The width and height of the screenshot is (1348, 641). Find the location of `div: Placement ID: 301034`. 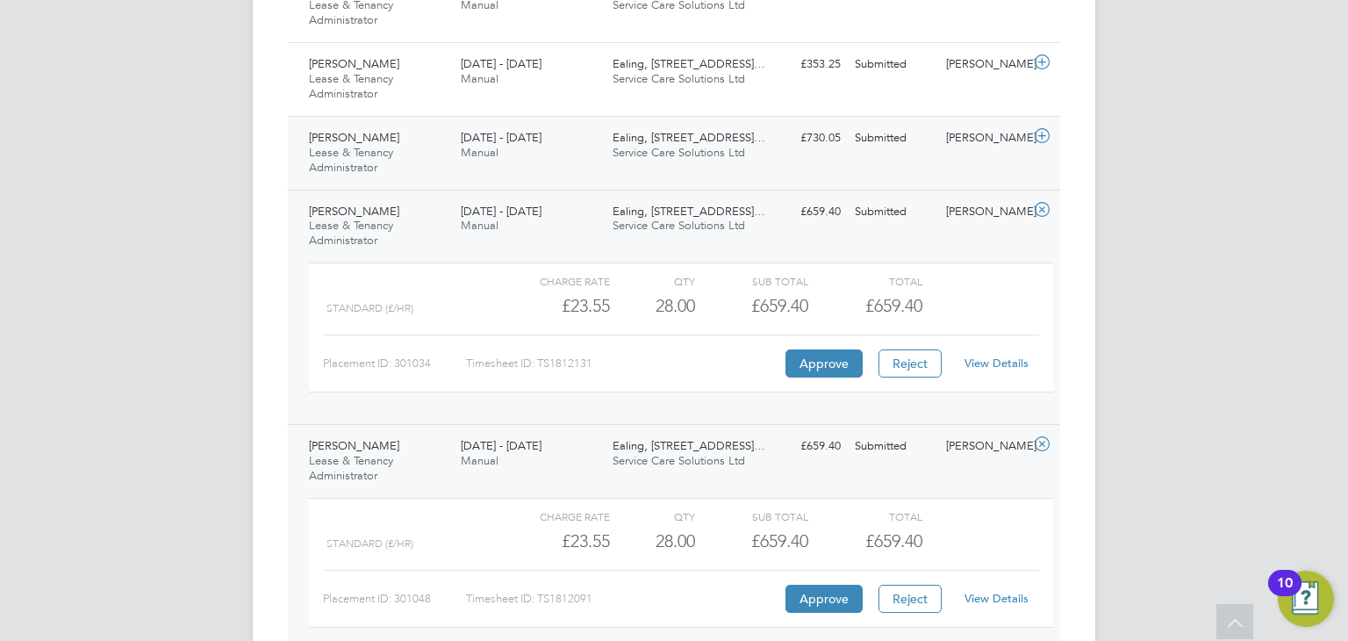

div: Placement ID: 301034 is located at coordinates (394, 363).